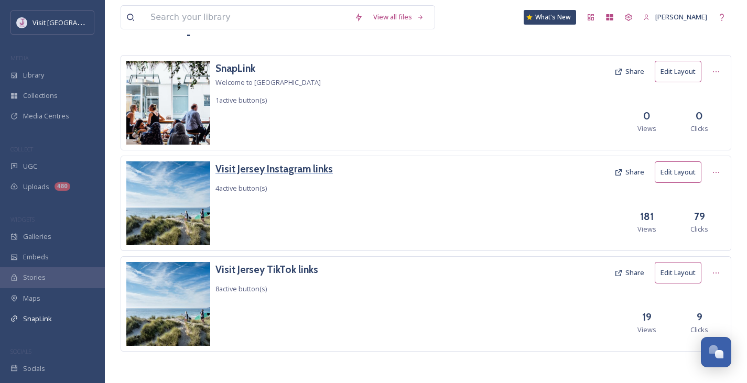  What do you see at coordinates (647, 216) in the screenshot?
I see `h3: 181` at bounding box center [647, 216].